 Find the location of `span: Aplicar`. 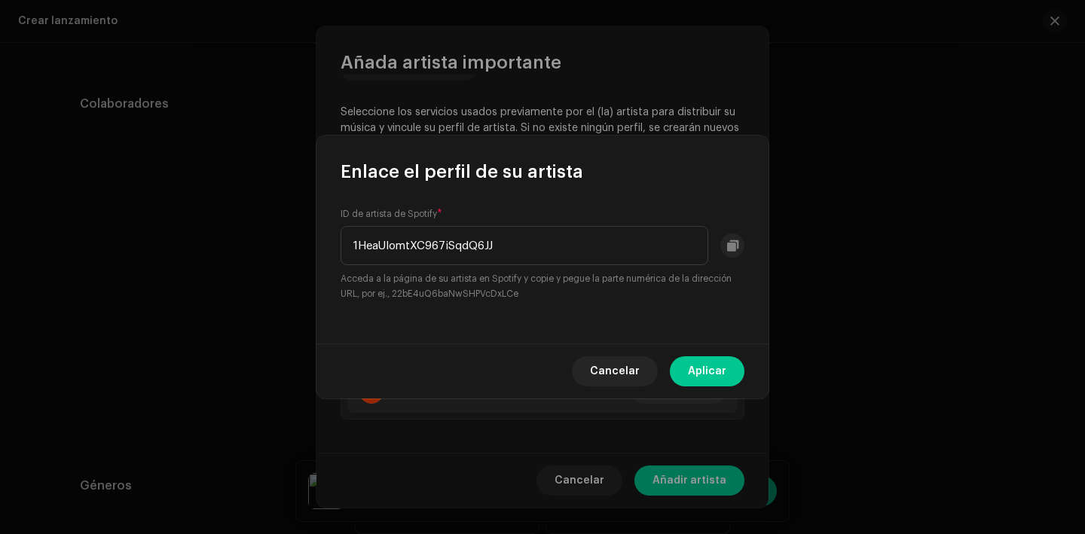

span: Aplicar is located at coordinates (707, 371).